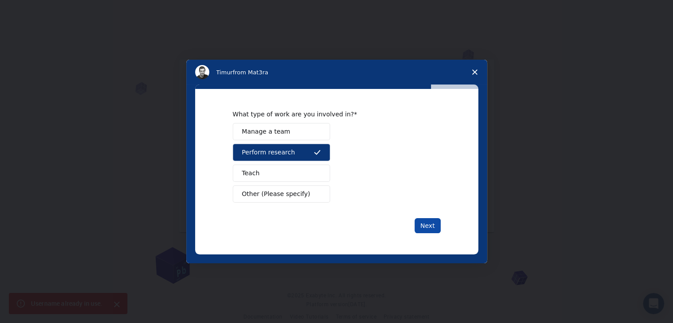 This screenshot has height=323, width=673. Describe the element at coordinates (224, 72) in the screenshot. I see `span: Timur` at that location.